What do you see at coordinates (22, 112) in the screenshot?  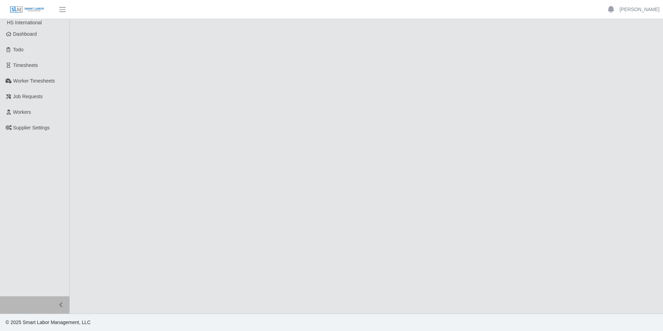 I see `span: Workers` at bounding box center [22, 112].